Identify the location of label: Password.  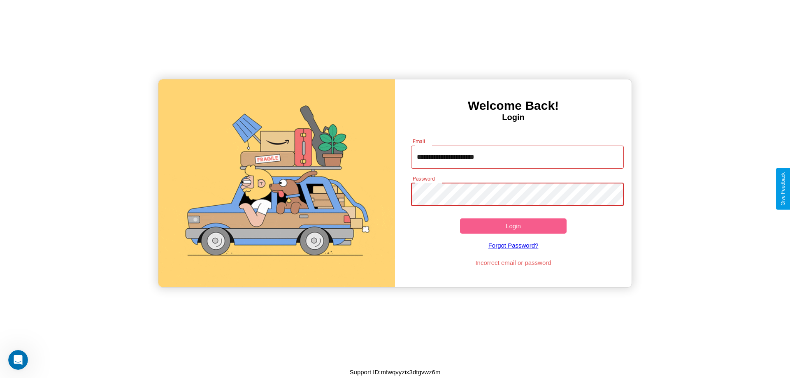
(423, 178).